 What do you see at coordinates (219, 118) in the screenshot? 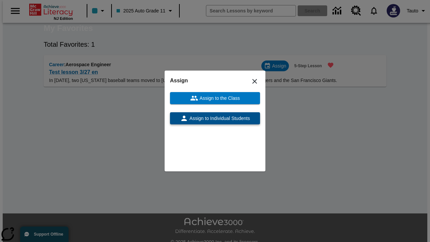
I see `span: Assign to Individual Students` at bounding box center [219, 118].